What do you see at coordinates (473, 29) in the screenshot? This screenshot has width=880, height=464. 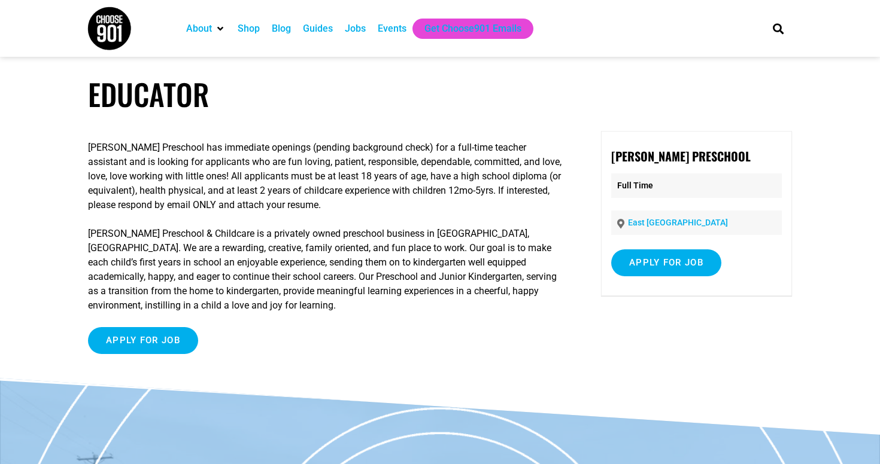 I see `div: Get Choose901 Emails` at bounding box center [473, 29].